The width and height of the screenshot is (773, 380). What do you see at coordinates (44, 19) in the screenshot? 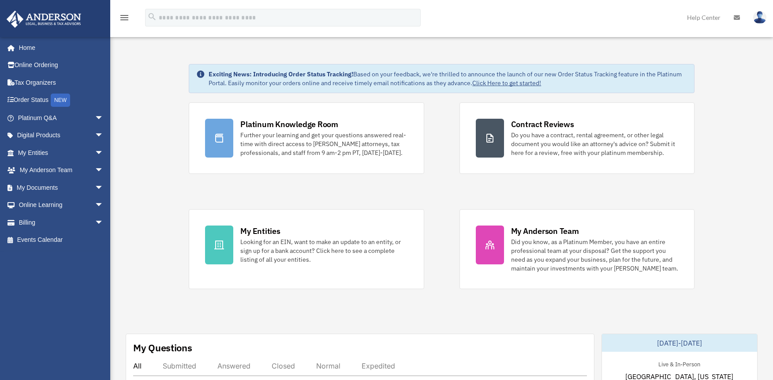
I see `img: Anderson Advisors Platinum Portal` at bounding box center [44, 19].